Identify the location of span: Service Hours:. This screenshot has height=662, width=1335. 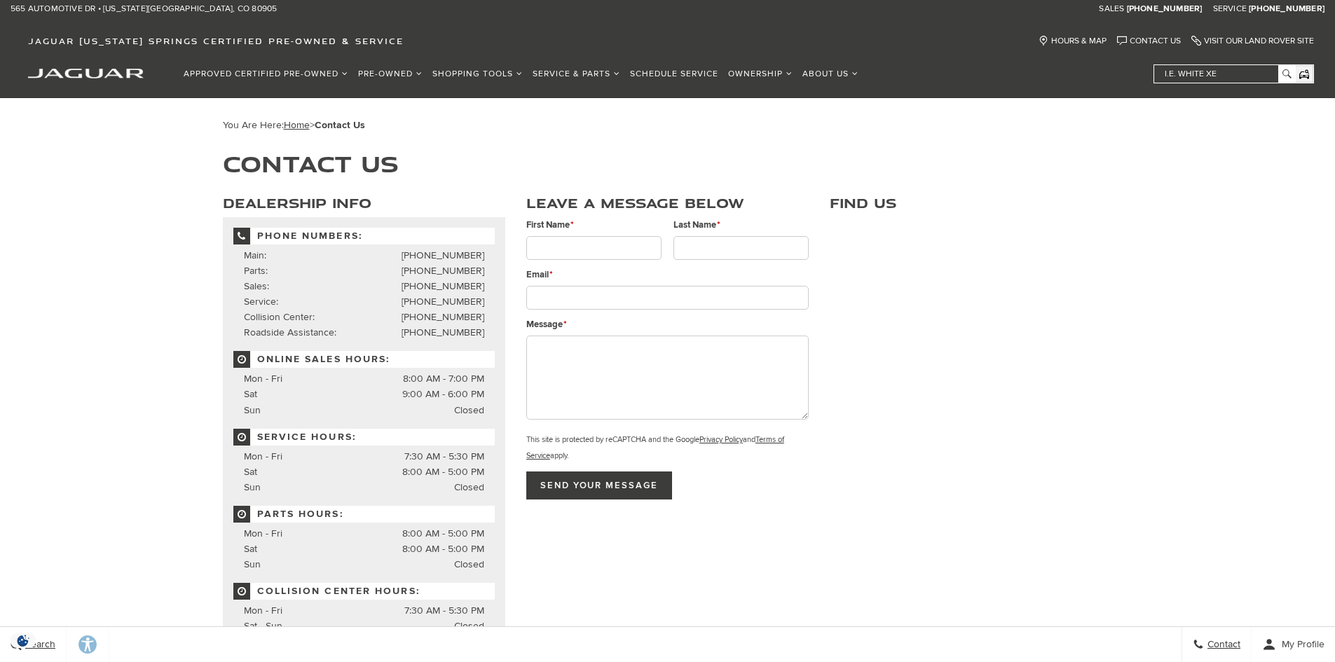
(364, 437).